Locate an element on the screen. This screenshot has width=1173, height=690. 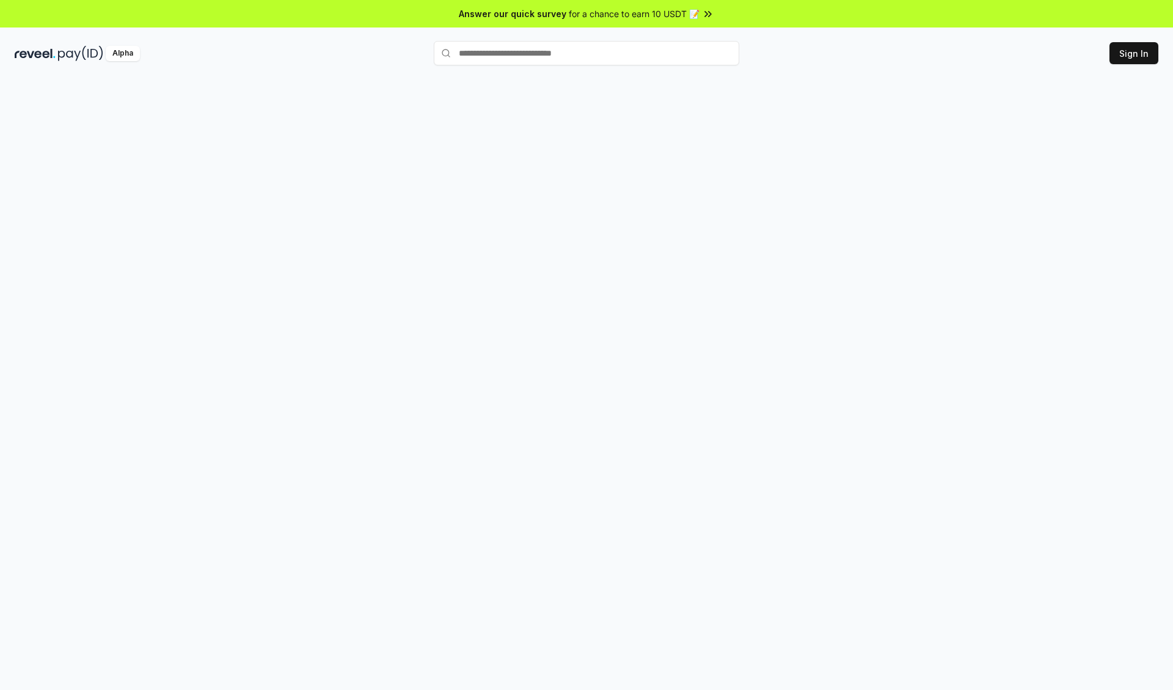
span: for a chance to earn 10 USDT 📝 is located at coordinates (634, 13).